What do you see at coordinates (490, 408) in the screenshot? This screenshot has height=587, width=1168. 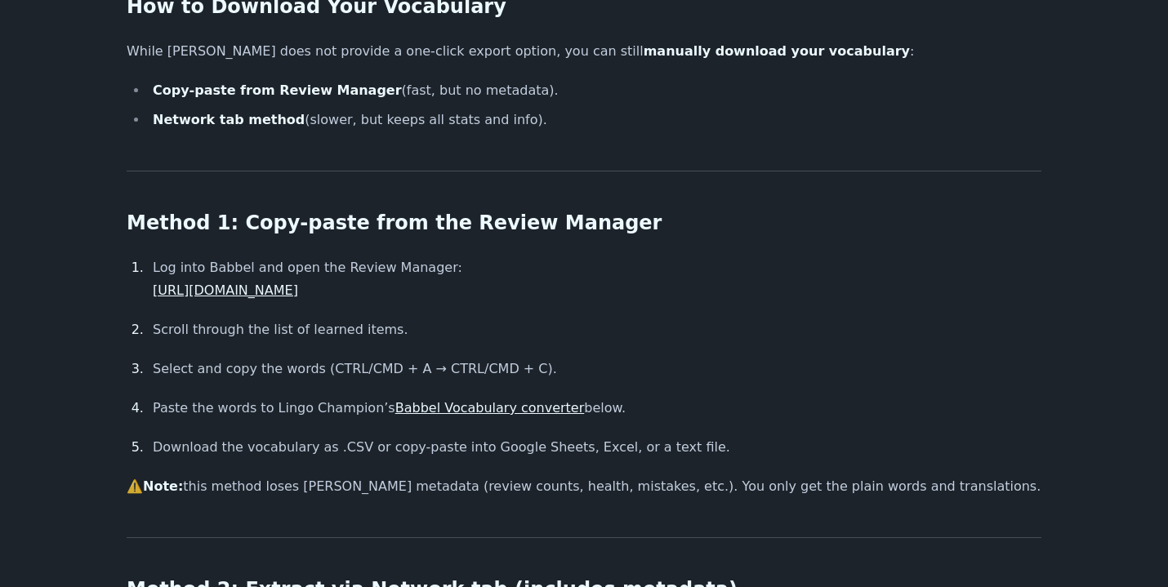 I see `a: Babbel Vocabulary converter` at bounding box center [490, 408].